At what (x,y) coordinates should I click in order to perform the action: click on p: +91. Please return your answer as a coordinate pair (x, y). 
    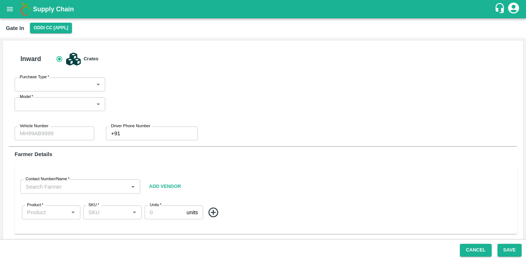
    Looking at the image, I should click on (115, 133).